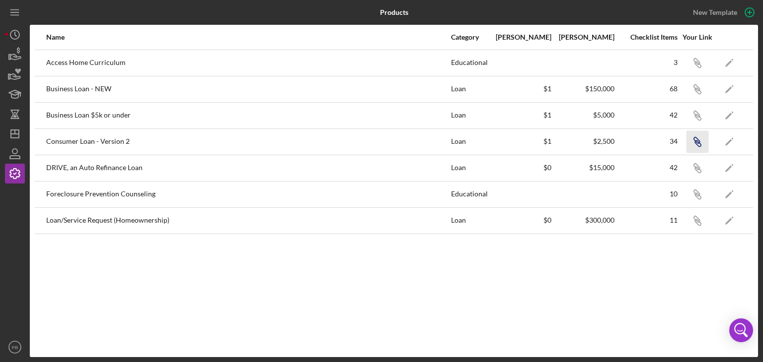 This screenshot has height=362, width=763. Describe the element at coordinates (248, 89) in the screenshot. I see `div: Business Loan - NEW` at that location.